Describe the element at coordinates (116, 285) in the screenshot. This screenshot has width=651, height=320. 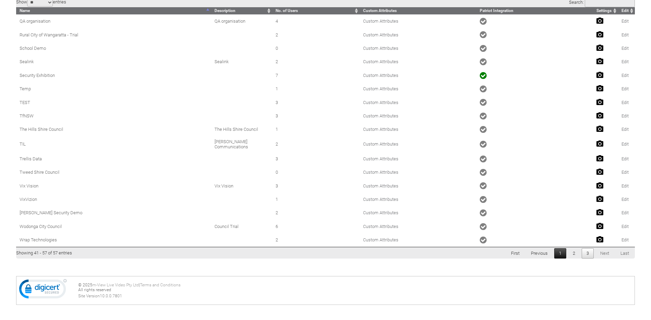
I see `a: m-View Live Video Pty Ltd` at that location.